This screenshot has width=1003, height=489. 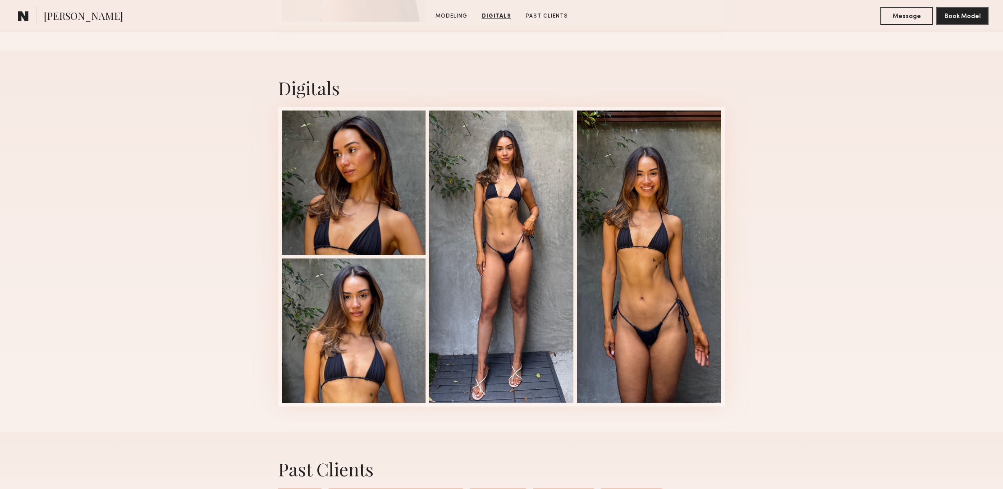 I want to click on a: Book Model, so click(x=963, y=15).